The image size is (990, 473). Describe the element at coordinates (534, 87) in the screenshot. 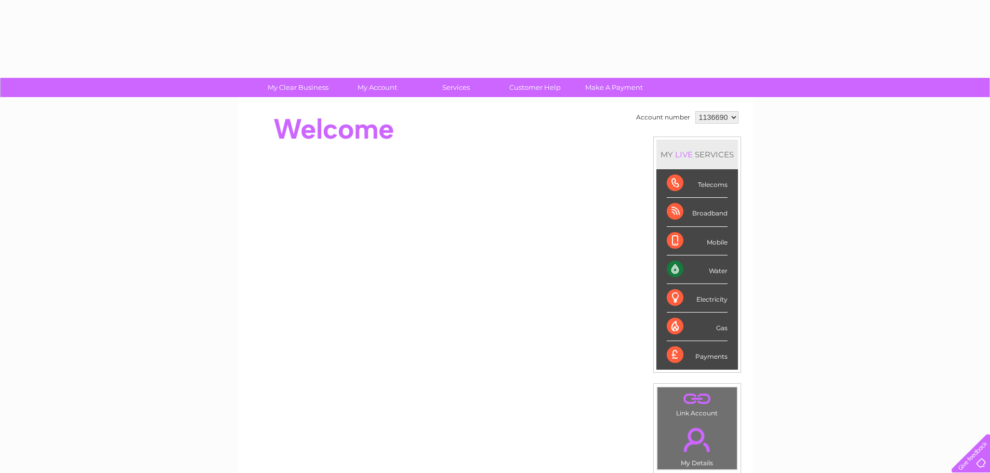

I see `a: Customer Help` at that location.